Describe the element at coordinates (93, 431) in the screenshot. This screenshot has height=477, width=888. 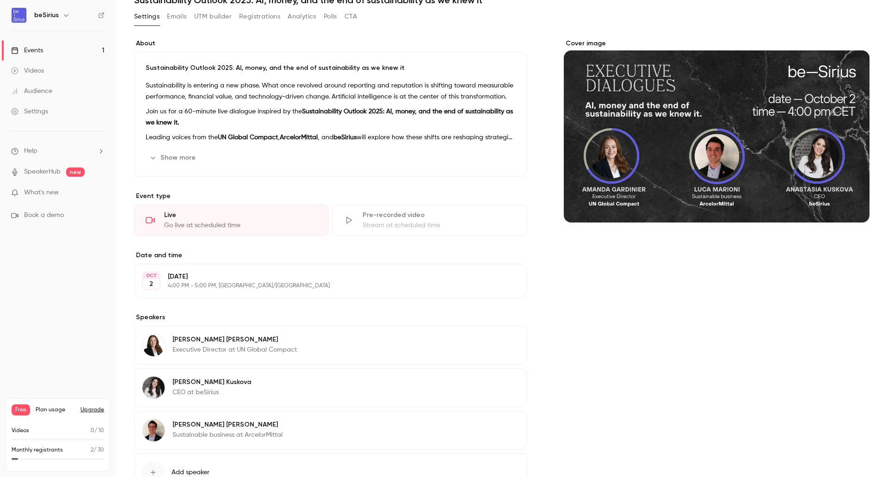
I see `span: 0` at that location.